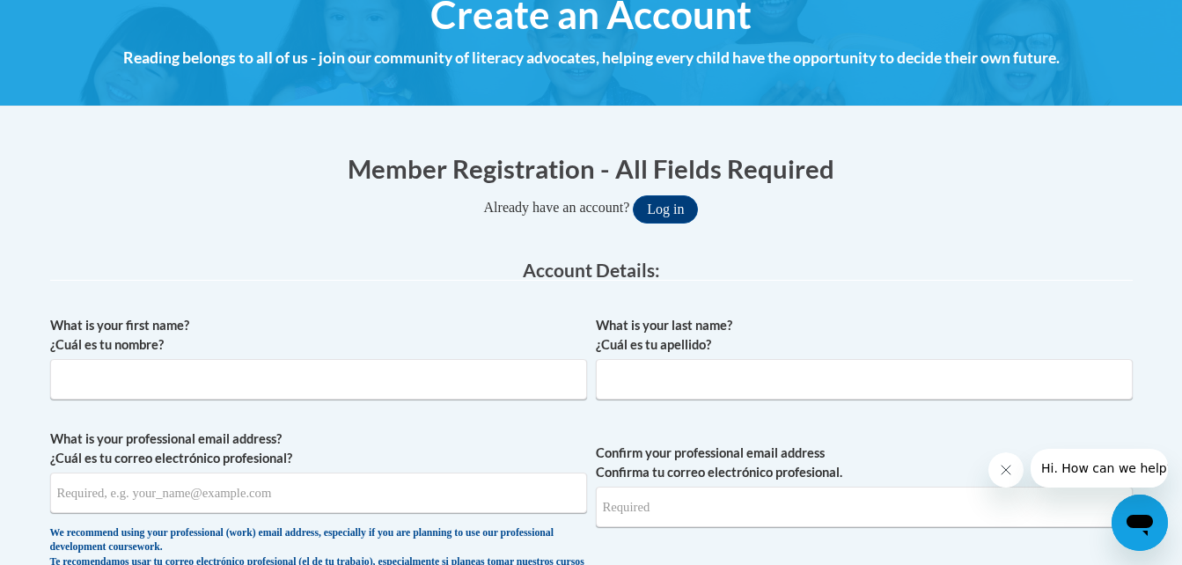 Image resolution: width=1182 pixels, height=565 pixels. I want to click on label: What is your professional email address? ¿Cuál es tu correo electrónico profesional?, so click(319, 449).